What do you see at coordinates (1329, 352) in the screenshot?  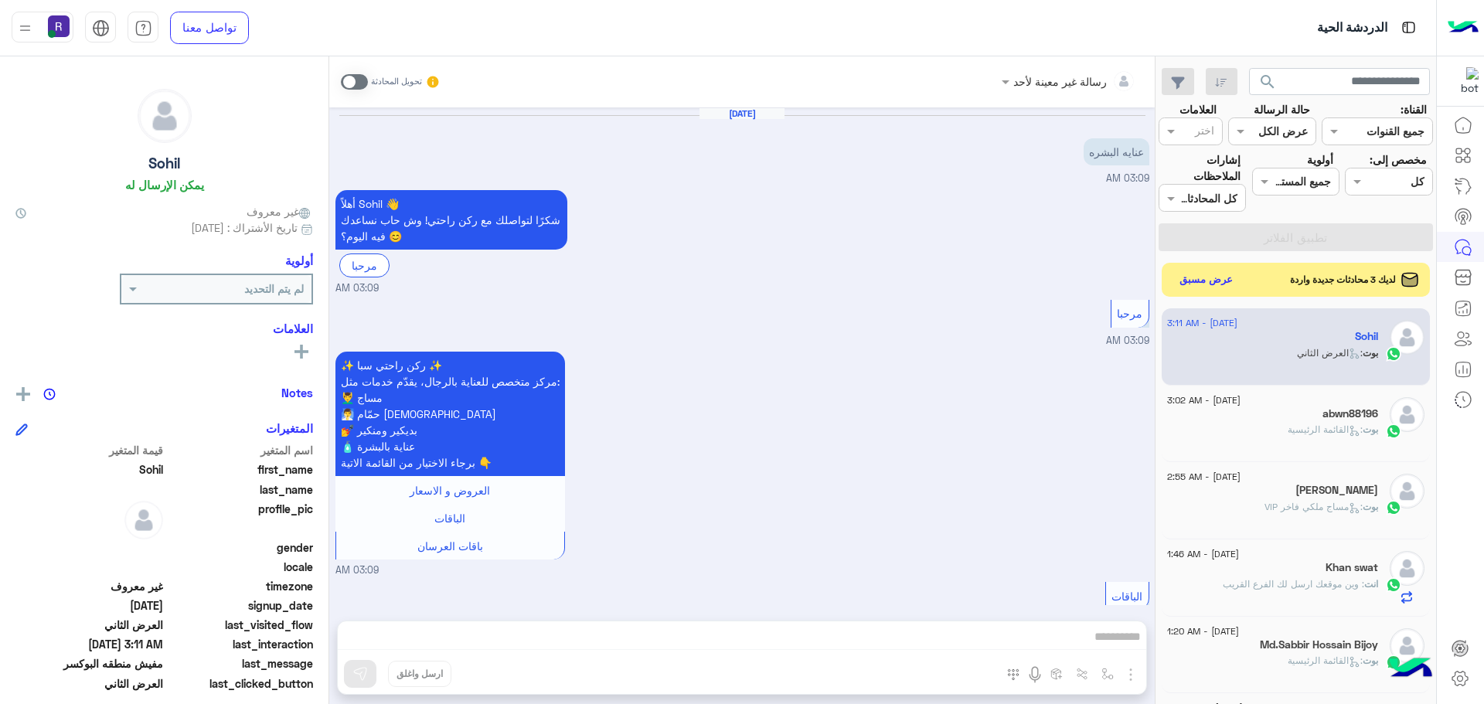 I see `span: : العرض الثاني` at bounding box center [1329, 352].